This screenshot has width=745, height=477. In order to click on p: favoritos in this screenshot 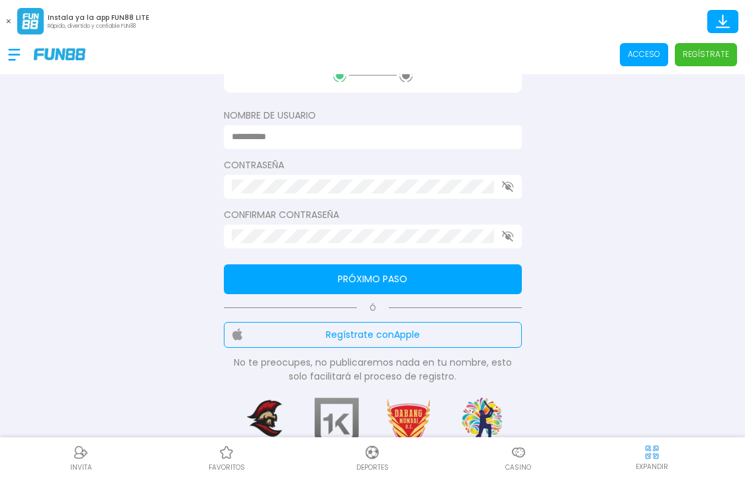, I will do `click(226, 467)`.